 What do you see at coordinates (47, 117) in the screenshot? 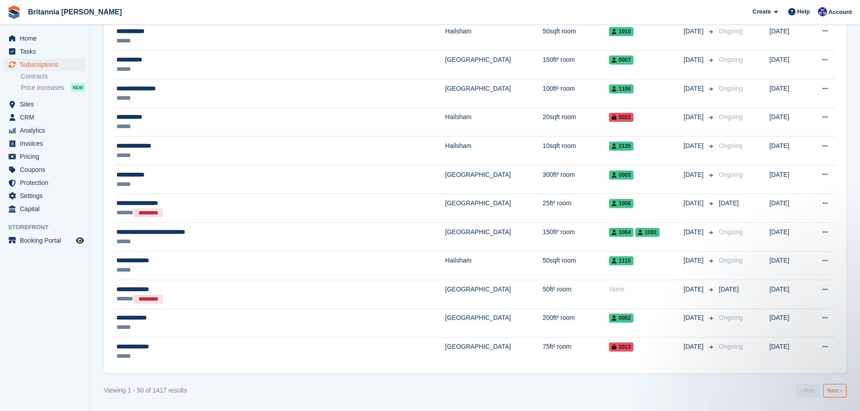
I see `span: CRM` at bounding box center [47, 117].